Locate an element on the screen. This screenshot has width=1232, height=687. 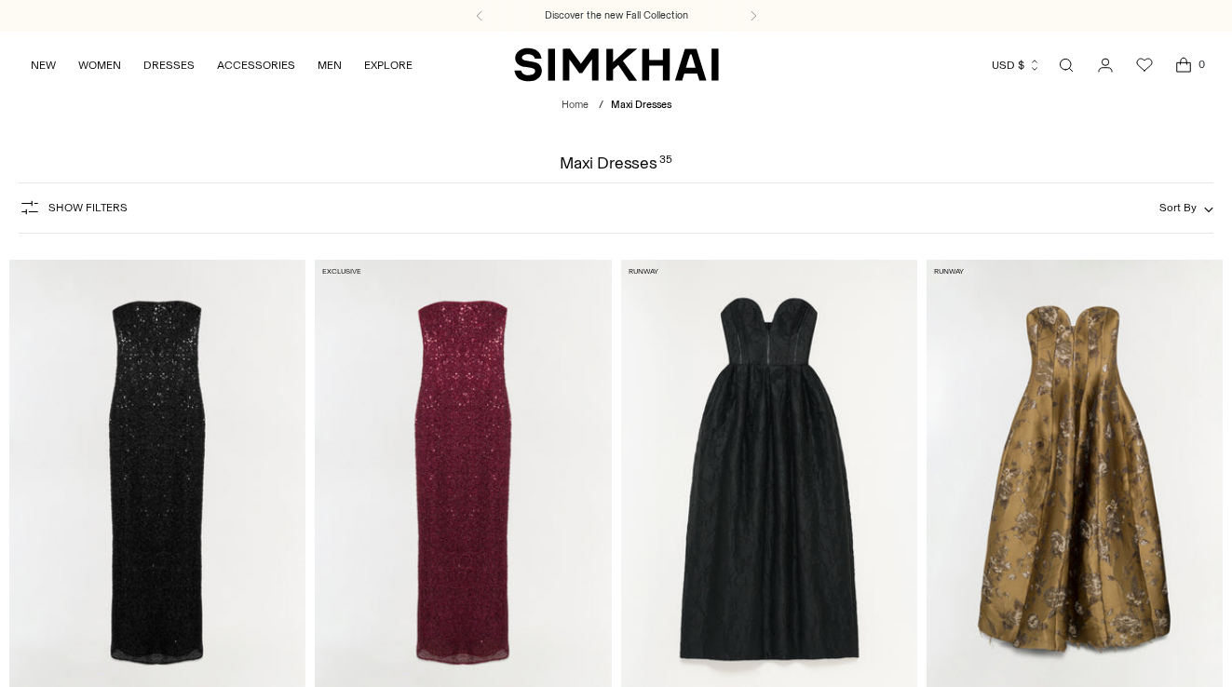
span: 0 is located at coordinates (1202, 64).